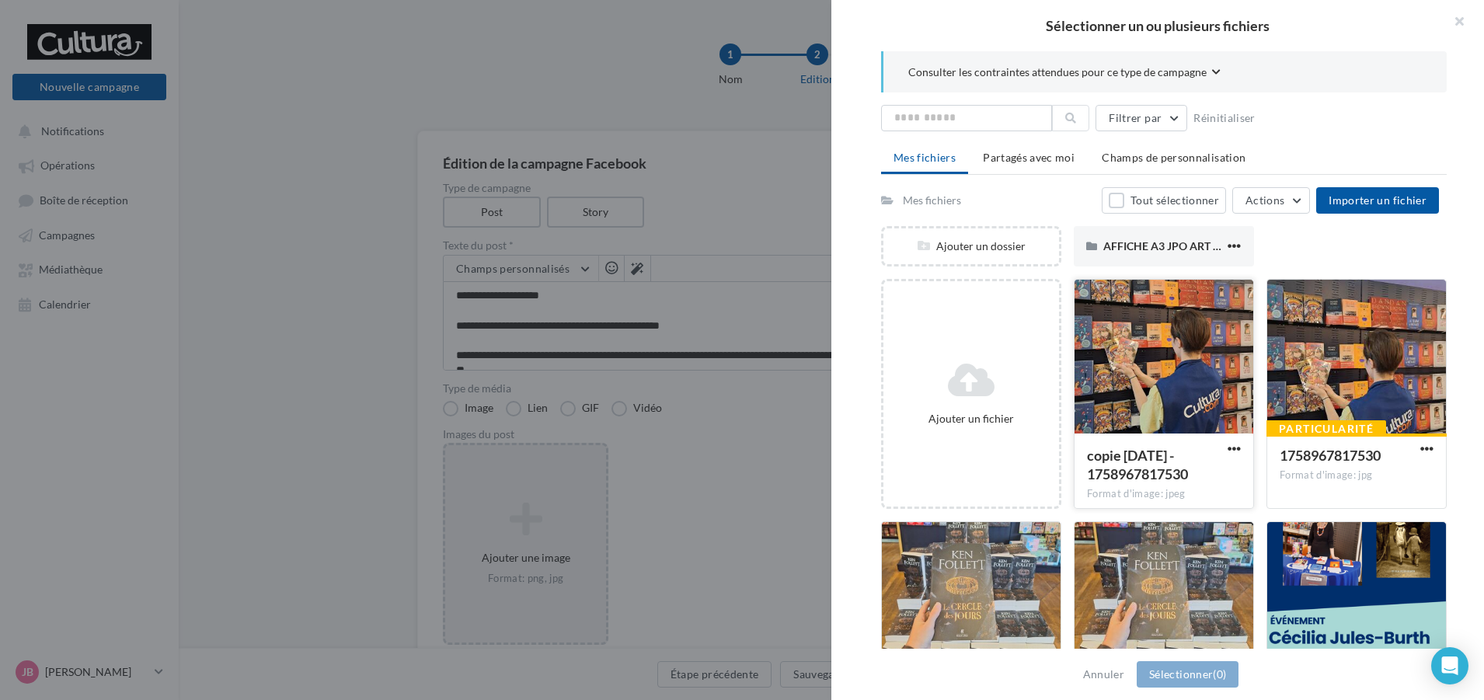 This screenshot has width=1484, height=700. Describe the element at coordinates (1357, 476) in the screenshot. I see `div: Format d'image: jpg` at that location.